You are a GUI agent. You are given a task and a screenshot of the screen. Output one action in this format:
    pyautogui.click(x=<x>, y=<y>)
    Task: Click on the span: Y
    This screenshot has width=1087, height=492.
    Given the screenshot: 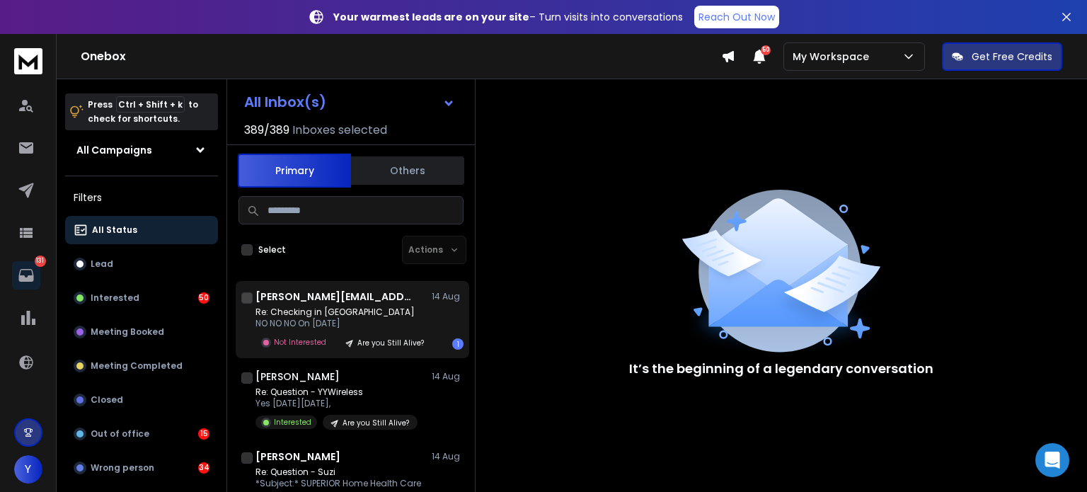 What is the action you would take?
    pyautogui.click(x=28, y=469)
    